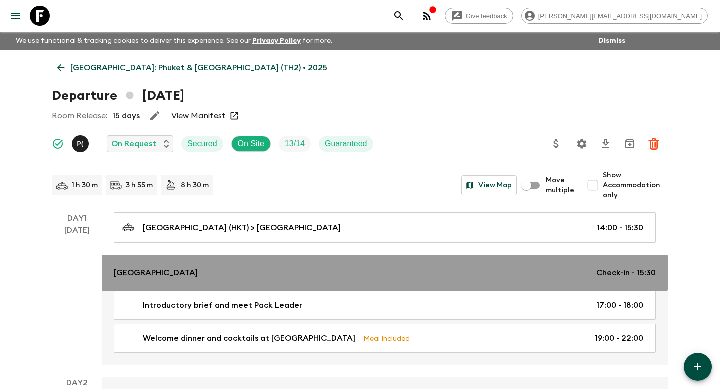 This screenshot has width=720, height=389. What do you see at coordinates (487, 16) in the screenshot?
I see `span: Give feedback` at bounding box center [487, 16].